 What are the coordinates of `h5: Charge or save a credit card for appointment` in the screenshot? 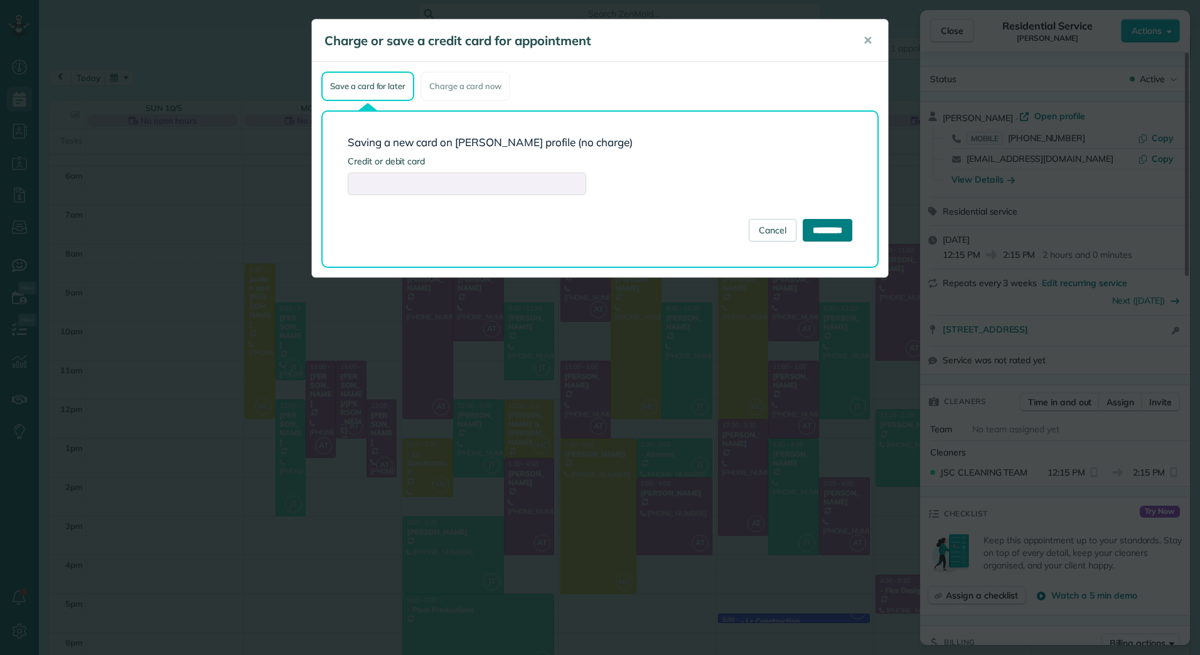 It's located at (585, 41).